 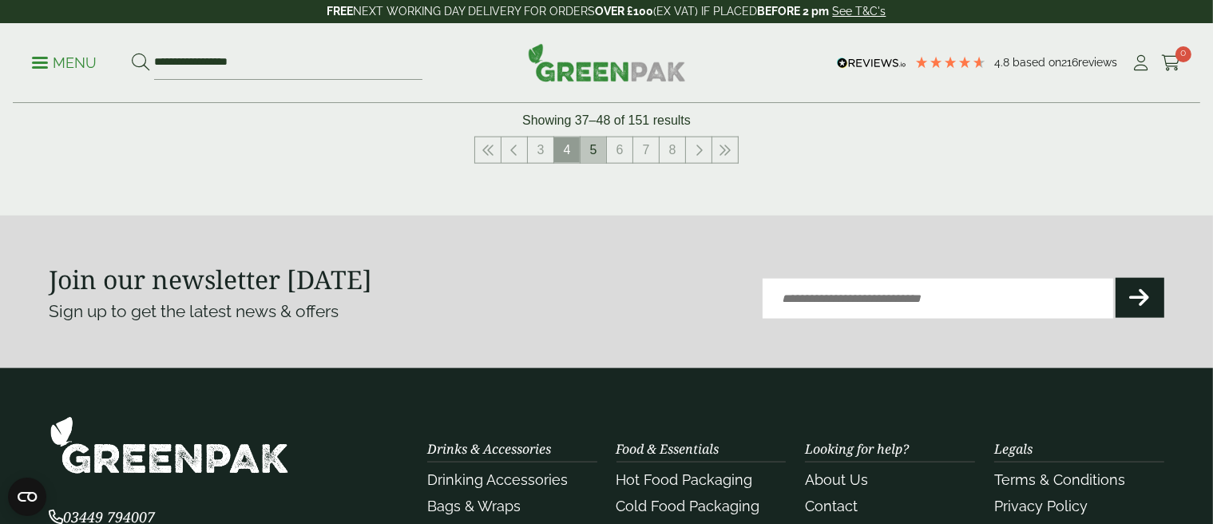 What do you see at coordinates (340, 11) in the screenshot?
I see `strong: FREE` at bounding box center [340, 11].